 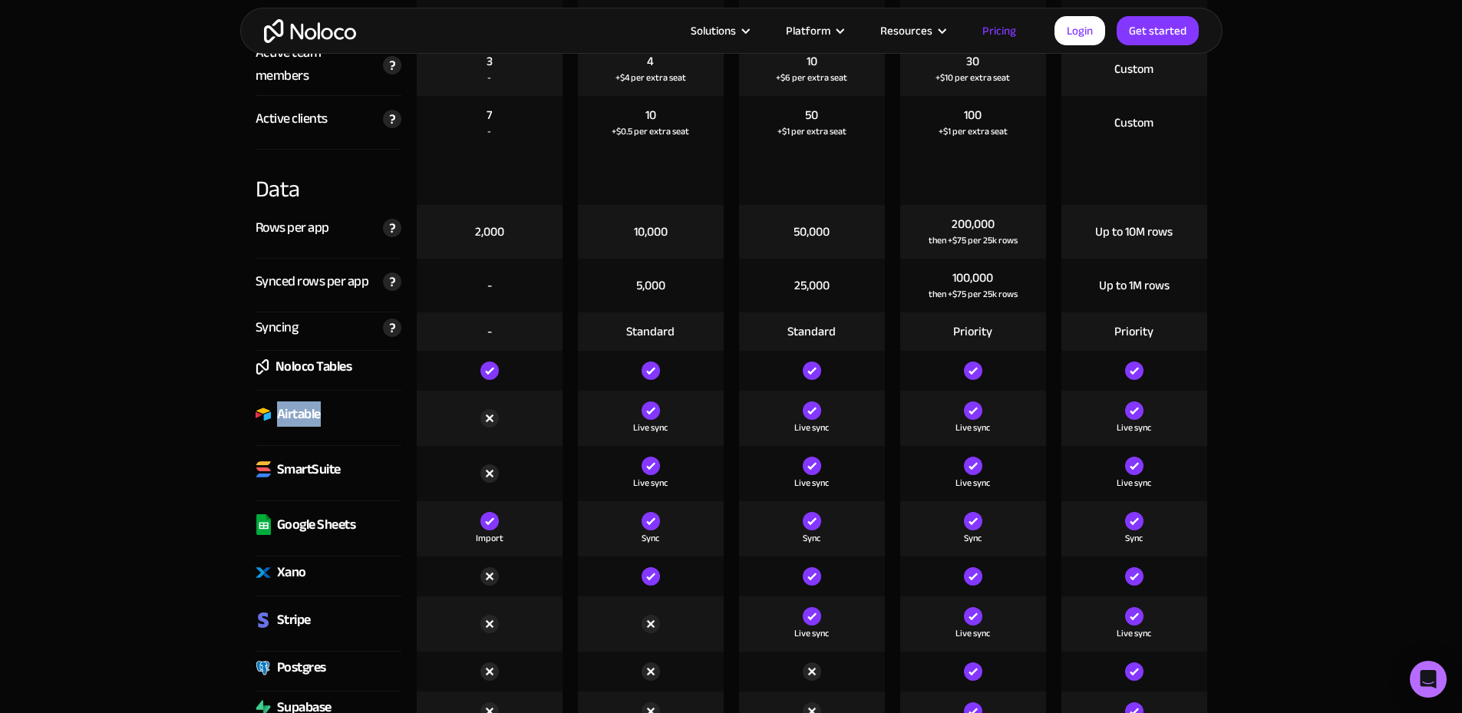 What do you see at coordinates (1135, 286) in the screenshot?
I see `div: Up to 1M rows` at bounding box center [1135, 286].